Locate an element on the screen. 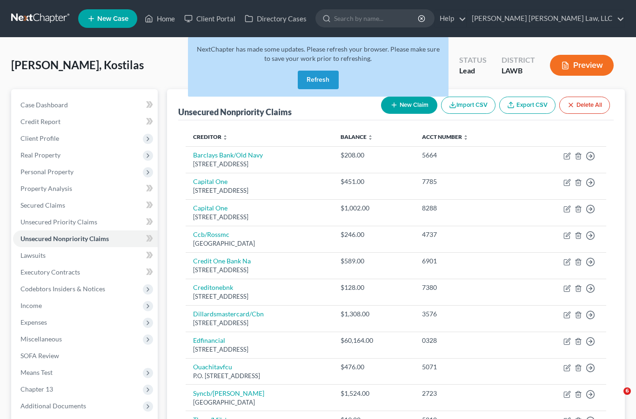 The height and width of the screenshot is (419, 636). div: LAWB is located at coordinates (518, 71).